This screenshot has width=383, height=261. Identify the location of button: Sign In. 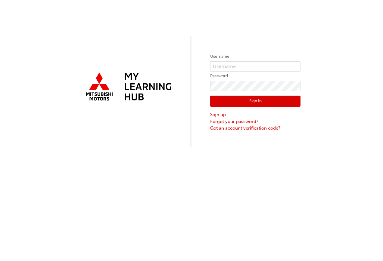
(255, 101).